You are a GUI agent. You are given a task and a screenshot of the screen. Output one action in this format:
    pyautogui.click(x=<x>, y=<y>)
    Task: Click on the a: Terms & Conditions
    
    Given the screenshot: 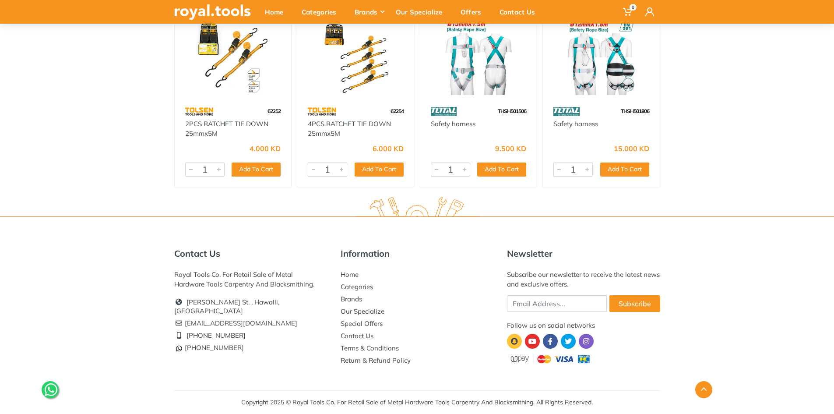 What is the action you would take?
    pyautogui.click(x=369, y=347)
    